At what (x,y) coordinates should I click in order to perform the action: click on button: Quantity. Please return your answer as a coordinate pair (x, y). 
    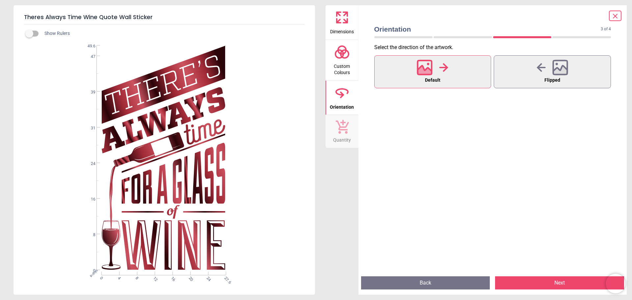
    Looking at the image, I should click on (342, 131).